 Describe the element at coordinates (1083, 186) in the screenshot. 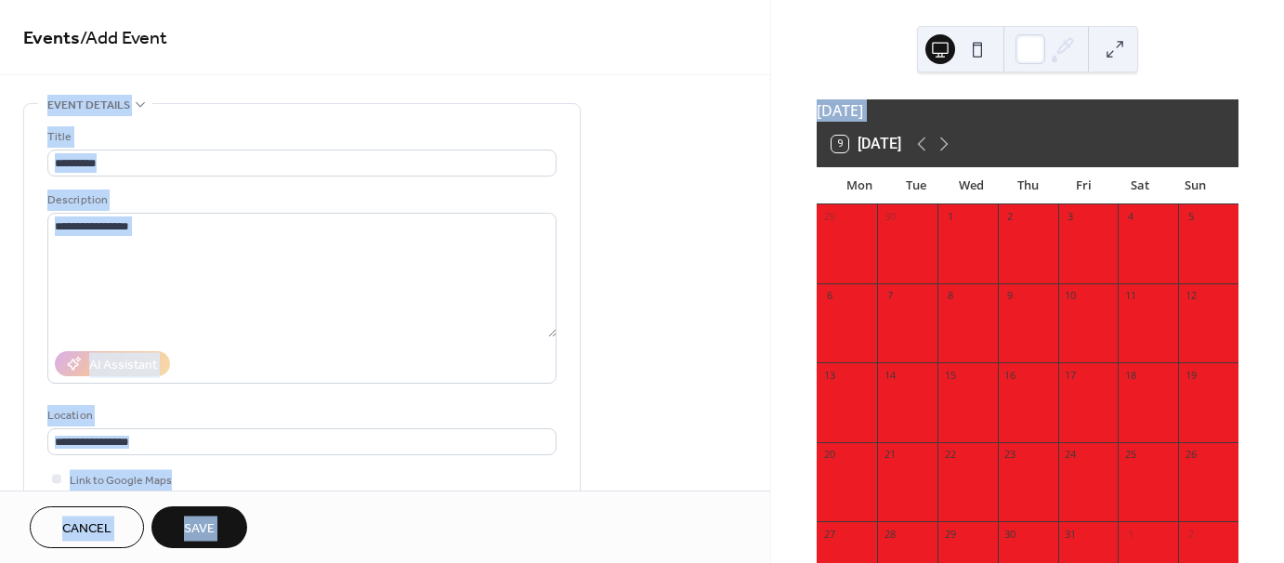

I see `div: Fri` at that location.